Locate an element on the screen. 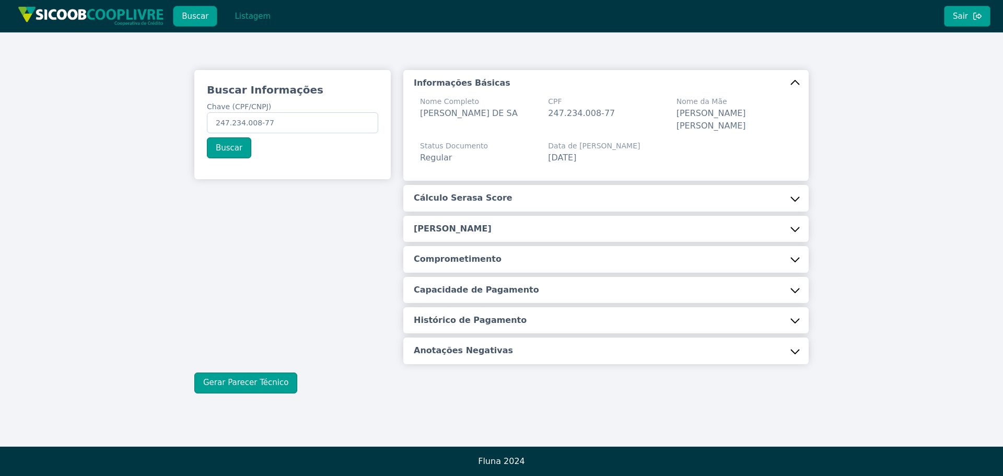  button: Cálculo Serasa Score is located at coordinates (606, 198).